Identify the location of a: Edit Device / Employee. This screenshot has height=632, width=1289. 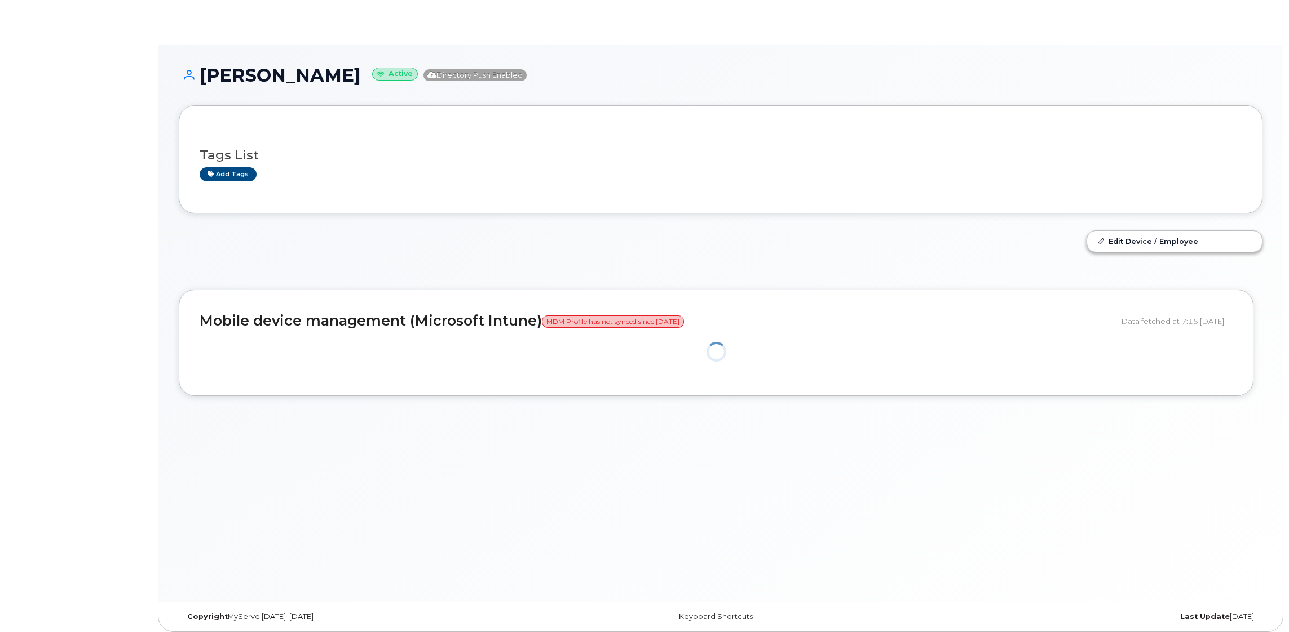
(1174, 241).